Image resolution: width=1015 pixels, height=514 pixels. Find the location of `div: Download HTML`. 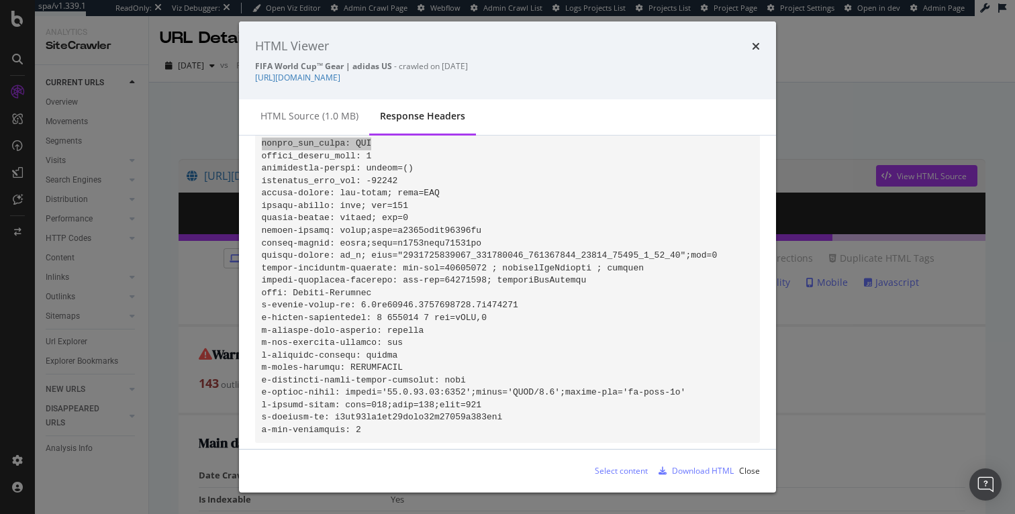

div: Download HTML is located at coordinates (703, 470).